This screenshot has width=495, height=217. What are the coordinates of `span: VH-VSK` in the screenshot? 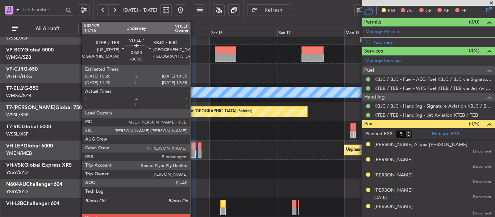 It's located at (15, 165).